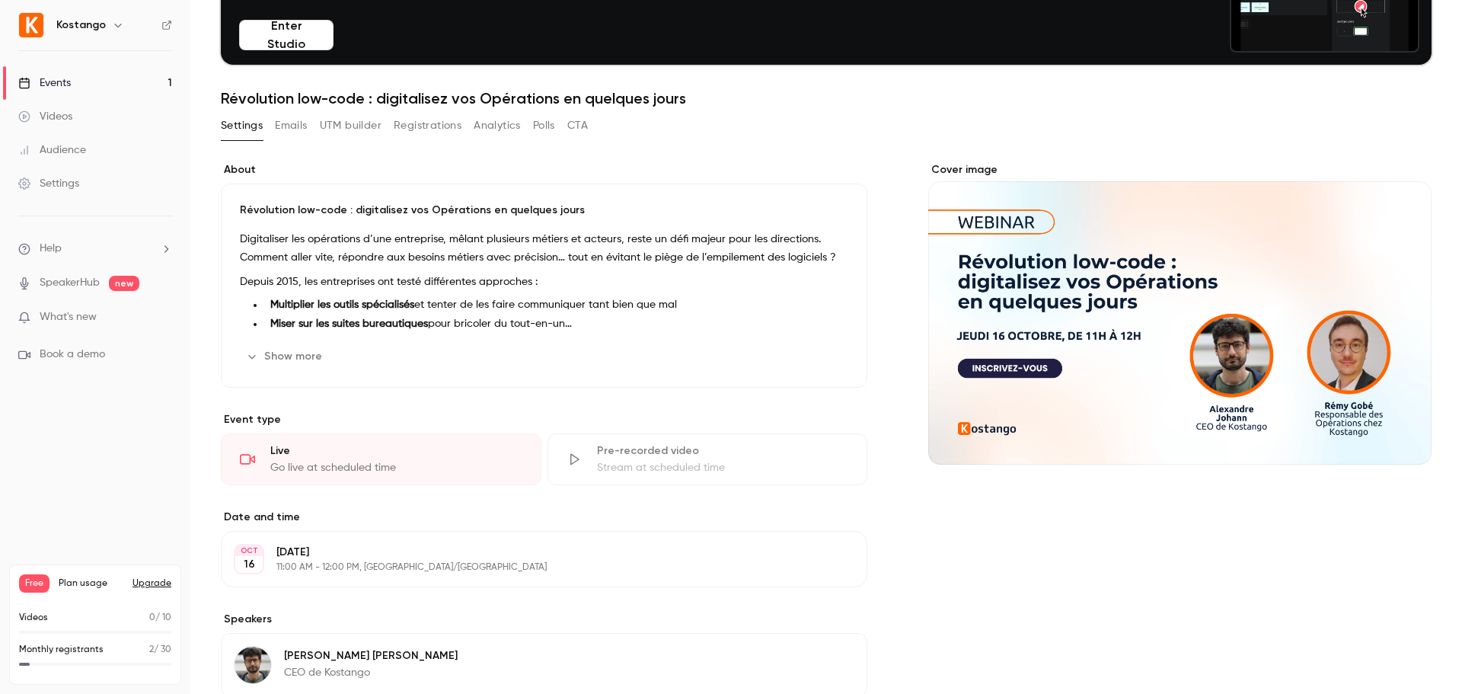  Describe the element at coordinates (577, 126) in the screenshot. I see `button: CTA` at that location.